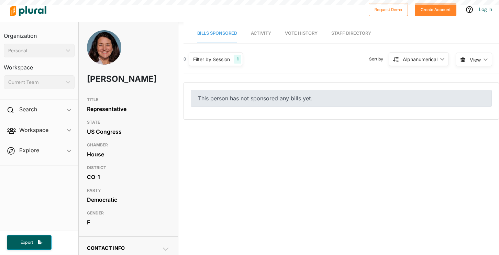 This screenshot has width=499, height=255. What do you see at coordinates (261, 33) in the screenshot?
I see `span: Activity` at bounding box center [261, 33].